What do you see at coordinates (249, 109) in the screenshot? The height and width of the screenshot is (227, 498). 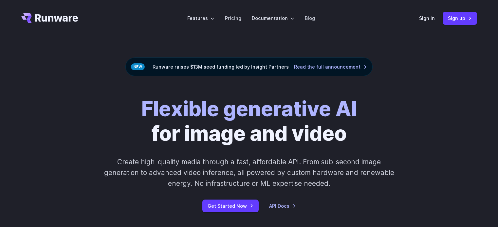 I see `strong: Flexible generative AI` at bounding box center [249, 109].